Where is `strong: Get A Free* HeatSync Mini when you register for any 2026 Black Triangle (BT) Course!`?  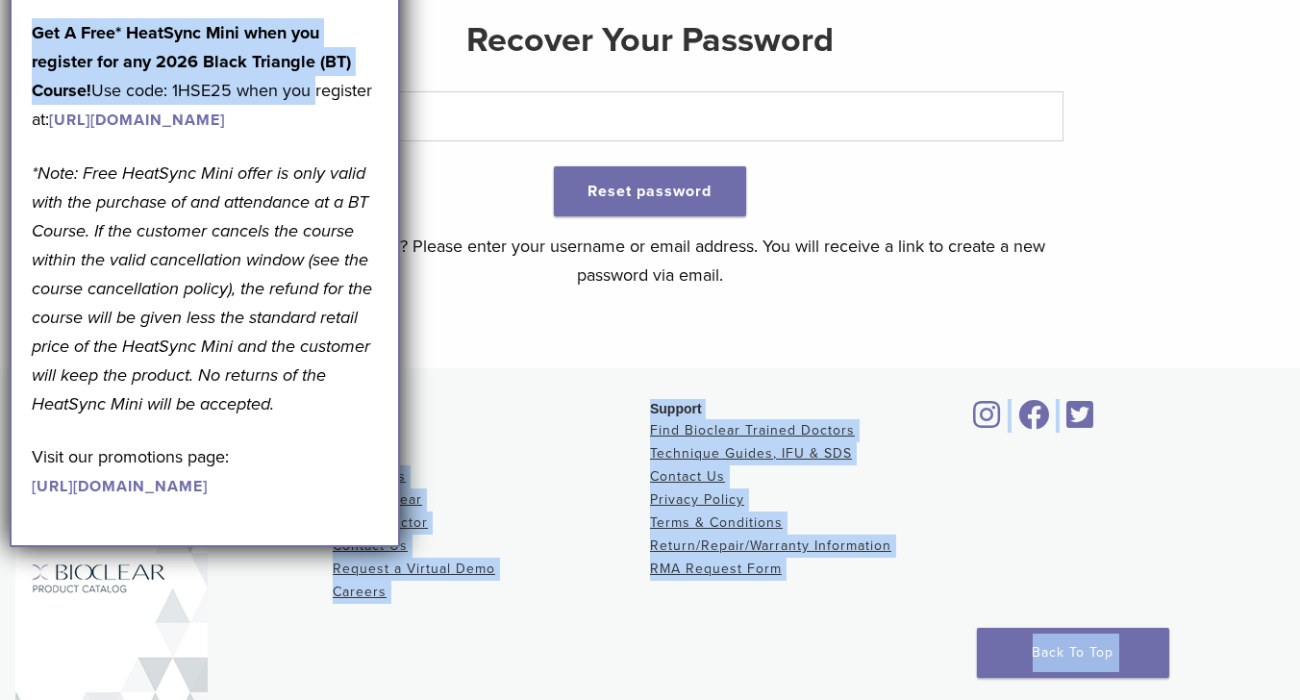 strong: Get A Free* HeatSync Mini when you register for any 2026 Black Triangle (BT) Course! is located at coordinates (191, 62).